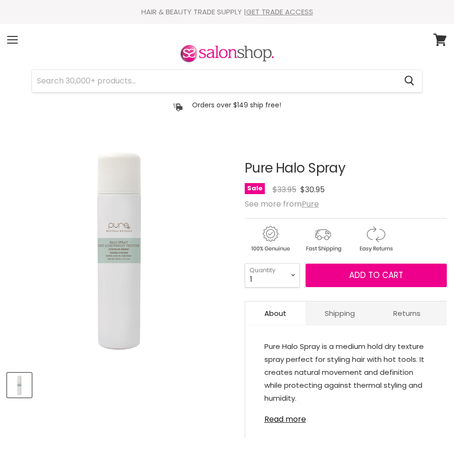 The width and height of the screenshot is (454, 452). I want to click on select: Quantity, so click(272, 275).